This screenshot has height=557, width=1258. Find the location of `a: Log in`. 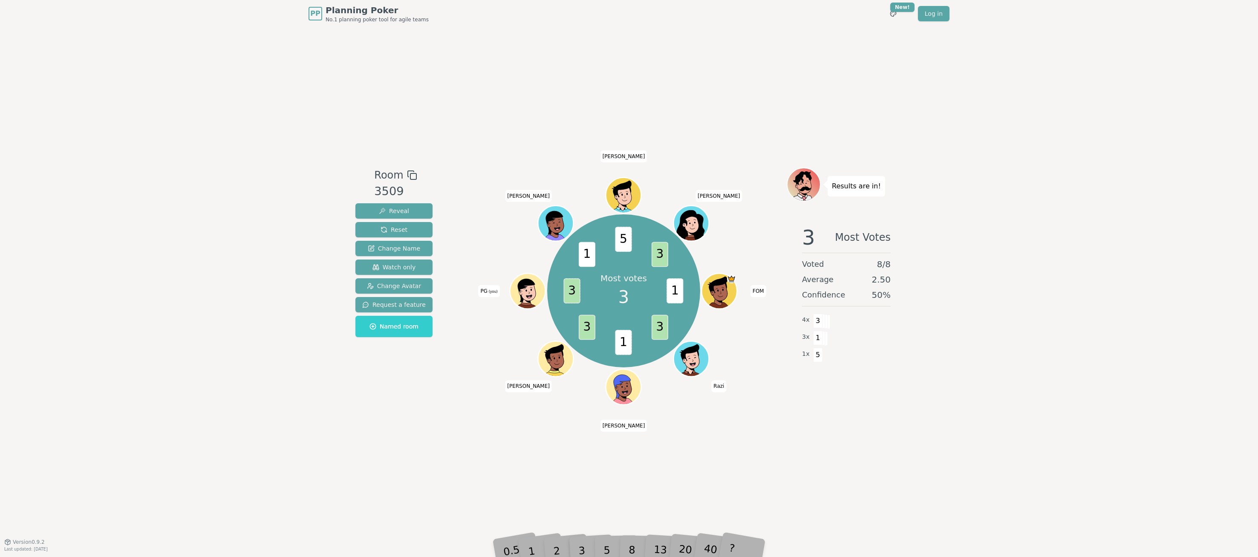

a: Log in is located at coordinates (934, 14).